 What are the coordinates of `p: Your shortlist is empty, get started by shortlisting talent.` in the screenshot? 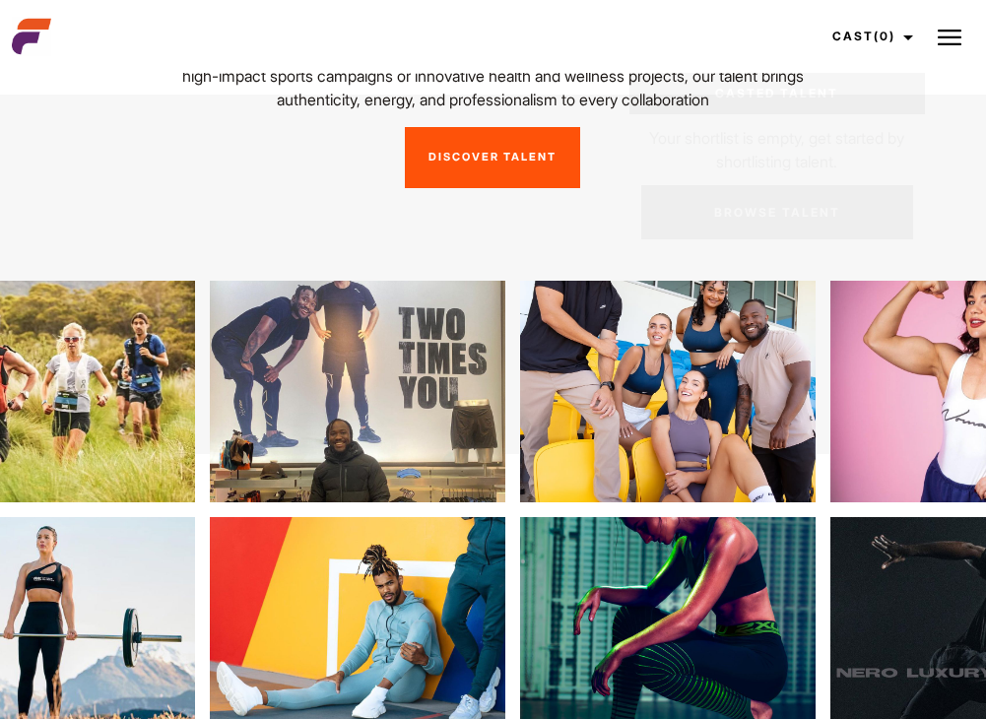 It's located at (777, 144).